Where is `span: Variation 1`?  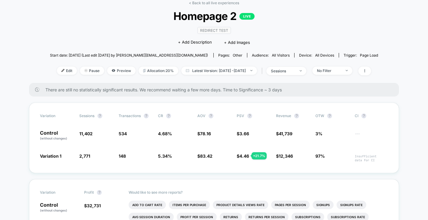 span: Variation 1 is located at coordinates (51, 156).